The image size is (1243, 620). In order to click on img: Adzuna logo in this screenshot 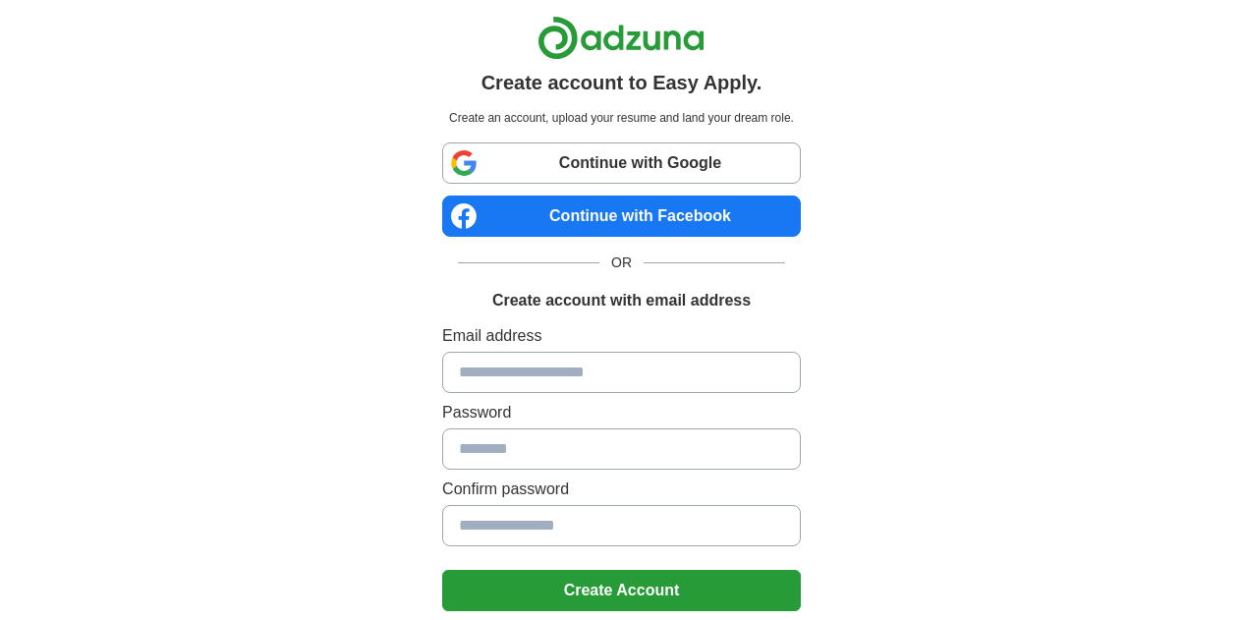, I will do `click(621, 37)`.